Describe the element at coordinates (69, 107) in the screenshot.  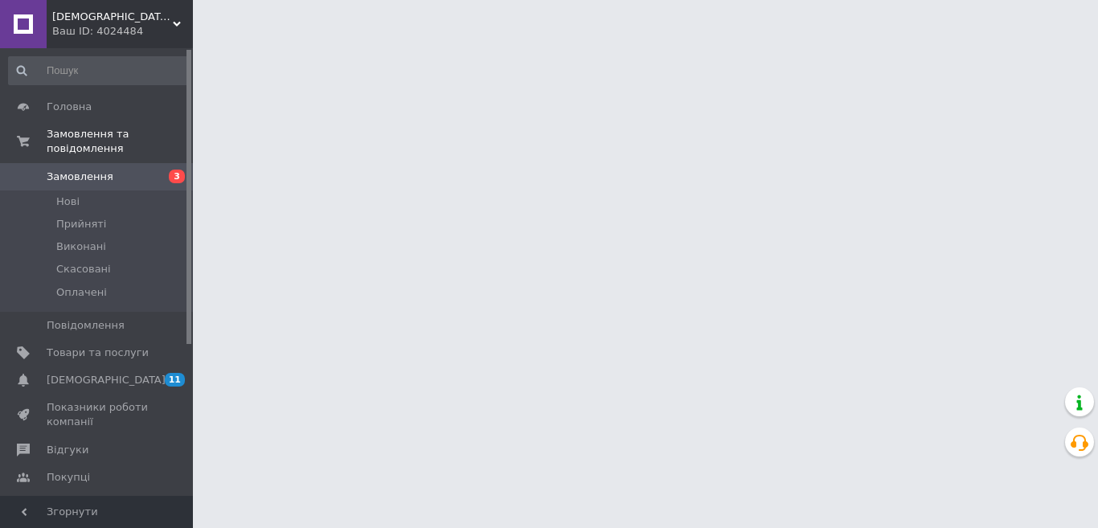
I see `span: Головна` at that location.